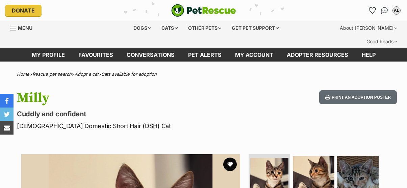 The height and width of the screenshot is (188, 407). Describe the element at coordinates (23, 74) in the screenshot. I see `a: Home` at that location.